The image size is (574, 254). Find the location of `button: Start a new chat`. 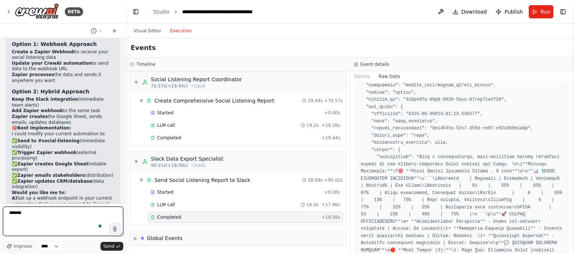

button: Start a new chat is located at coordinates (114, 31).